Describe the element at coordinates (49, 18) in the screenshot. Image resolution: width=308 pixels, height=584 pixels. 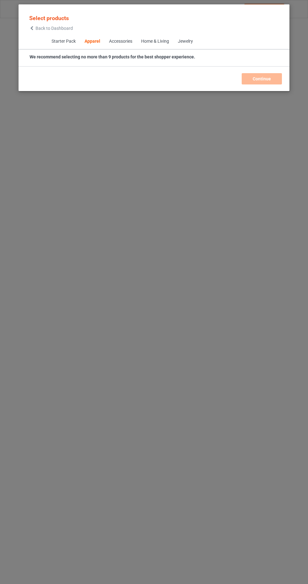
I see `span: Select products` at that location.